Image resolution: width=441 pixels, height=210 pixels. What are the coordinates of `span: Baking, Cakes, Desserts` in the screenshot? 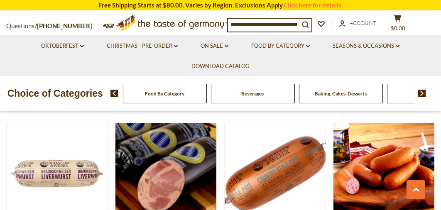 It's located at (340, 93).